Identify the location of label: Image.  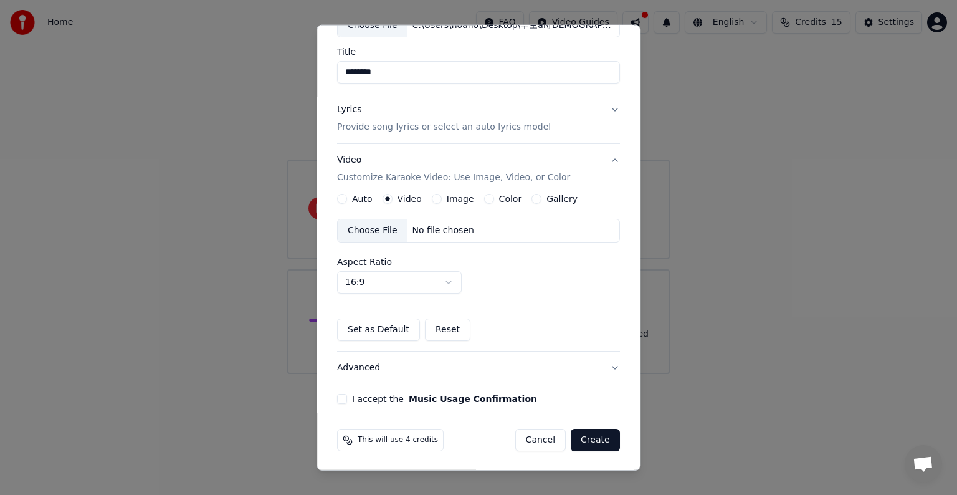
(460, 199).